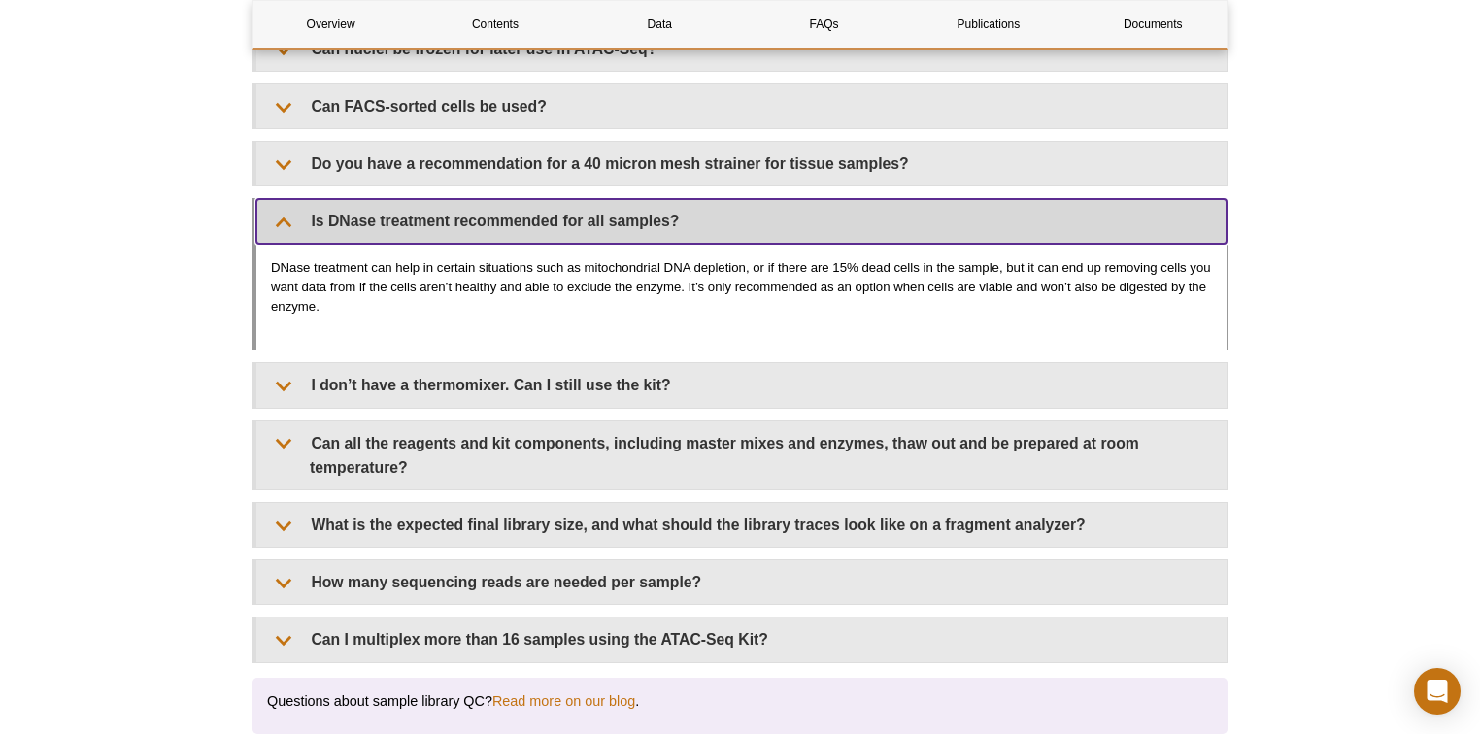 The image size is (1480, 734). What do you see at coordinates (741, 106) in the screenshot?
I see `summary: Can FACS-sorted cells be used?` at bounding box center [741, 106].